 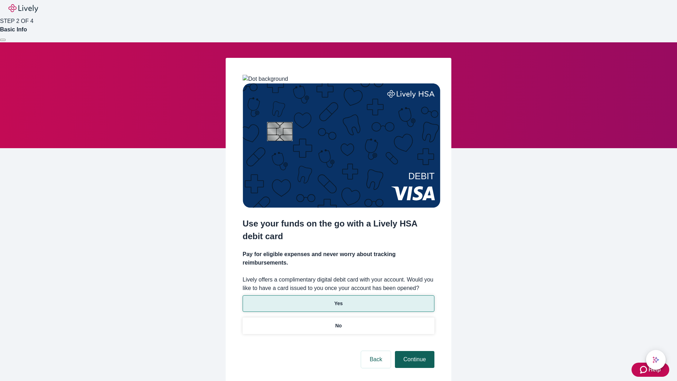 What do you see at coordinates (644, 370) in the screenshot?
I see `svg: Zendesk support icon` at bounding box center [644, 370].